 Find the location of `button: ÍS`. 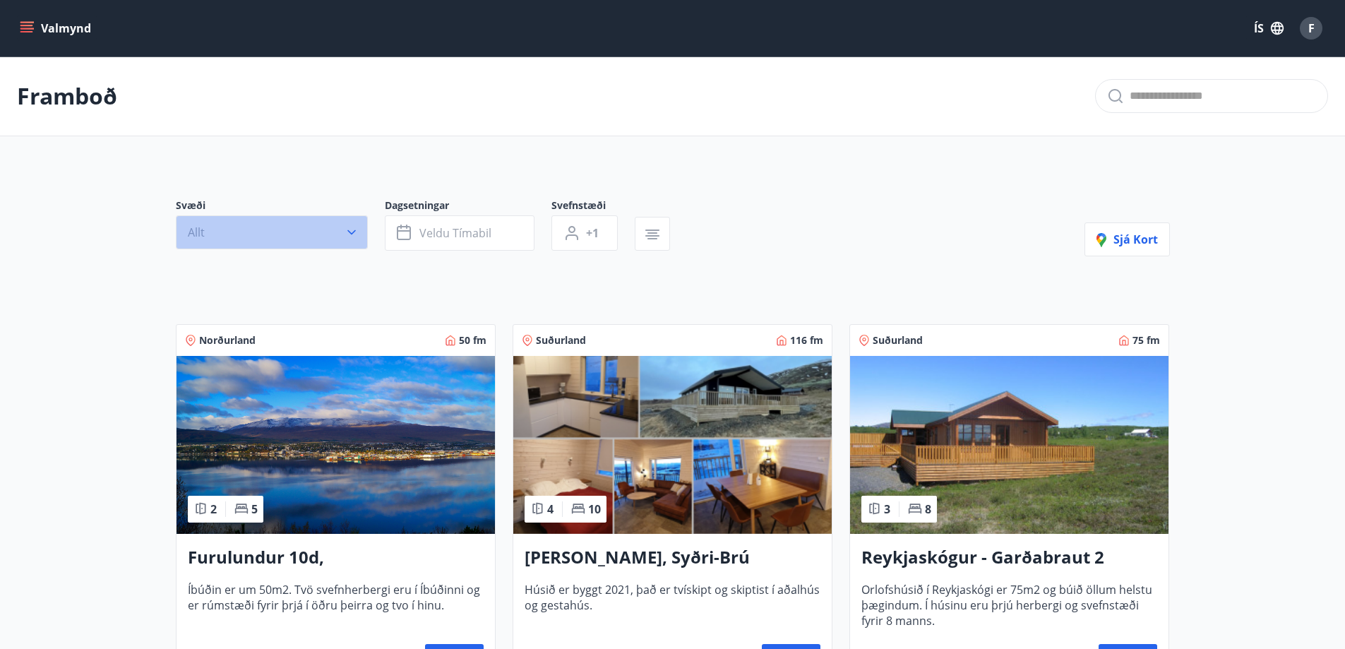

button: ÍS is located at coordinates (1269, 28).